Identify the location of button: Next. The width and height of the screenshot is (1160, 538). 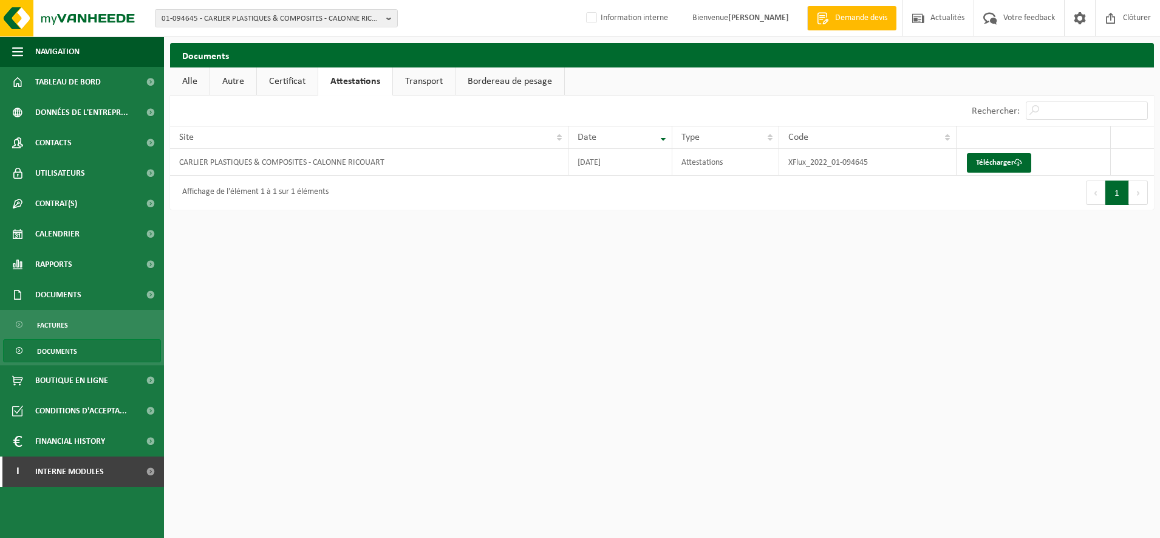
(1138, 193).